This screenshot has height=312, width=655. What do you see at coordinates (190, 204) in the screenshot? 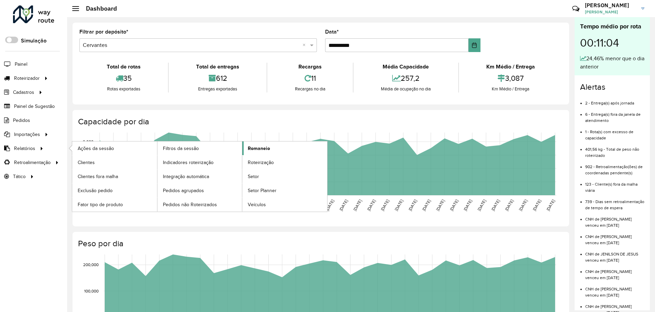
I see `span: Pedidos não Roteirizados` at bounding box center [190, 204].